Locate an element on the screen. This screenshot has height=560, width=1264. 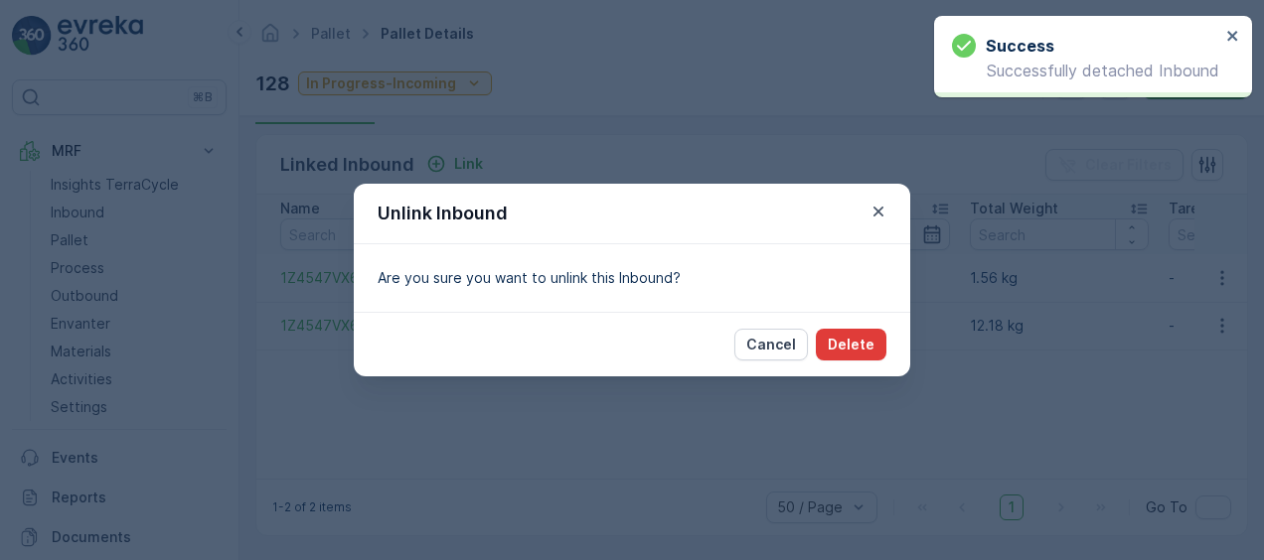
button: Cancel is located at coordinates (771, 345).